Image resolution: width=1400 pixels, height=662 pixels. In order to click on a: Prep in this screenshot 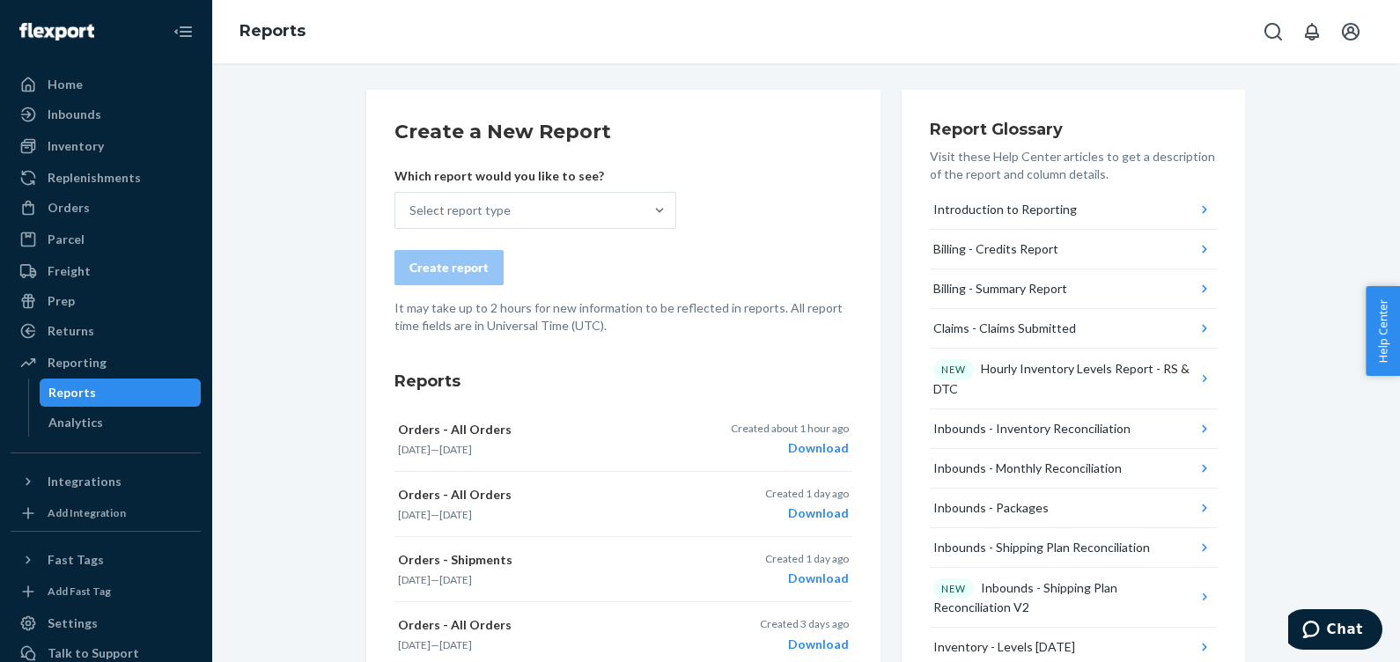, I will do `click(106, 301)`.